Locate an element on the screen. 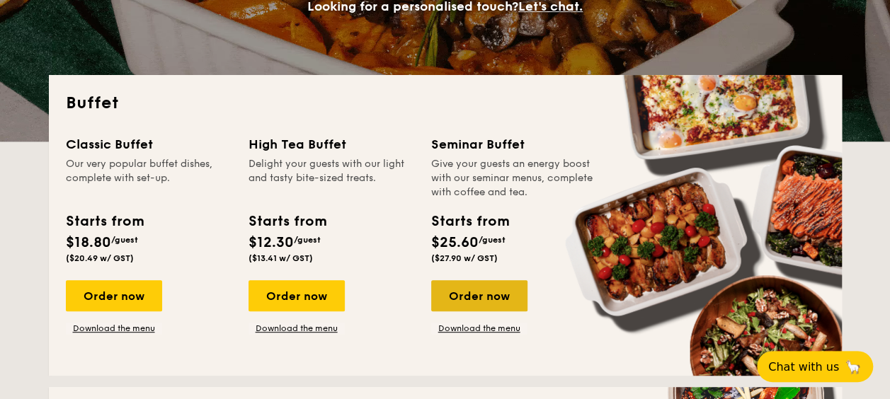 The image size is (890, 399). span: $12.30 is located at coordinates (271, 243).